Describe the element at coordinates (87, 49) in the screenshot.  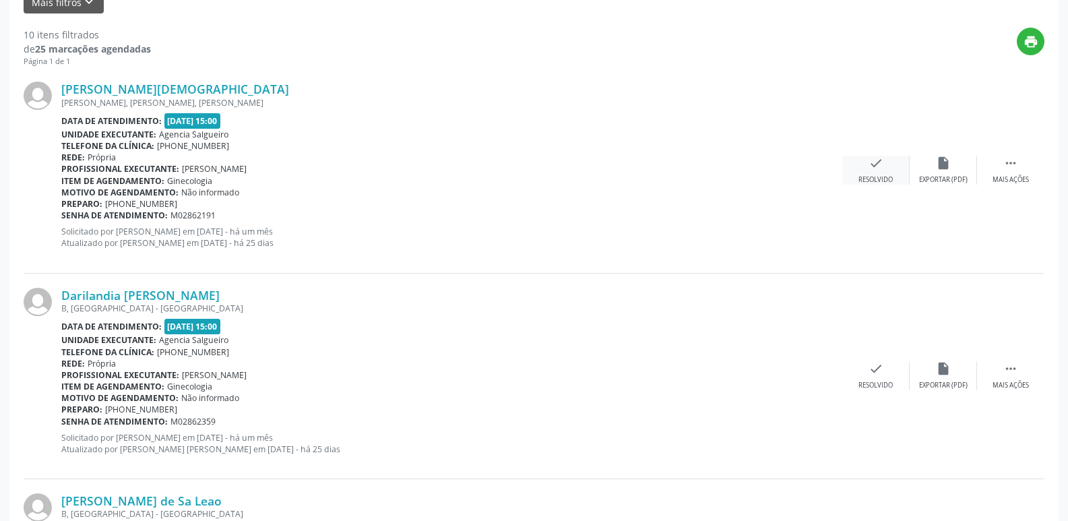
I see `div: de` at that location.